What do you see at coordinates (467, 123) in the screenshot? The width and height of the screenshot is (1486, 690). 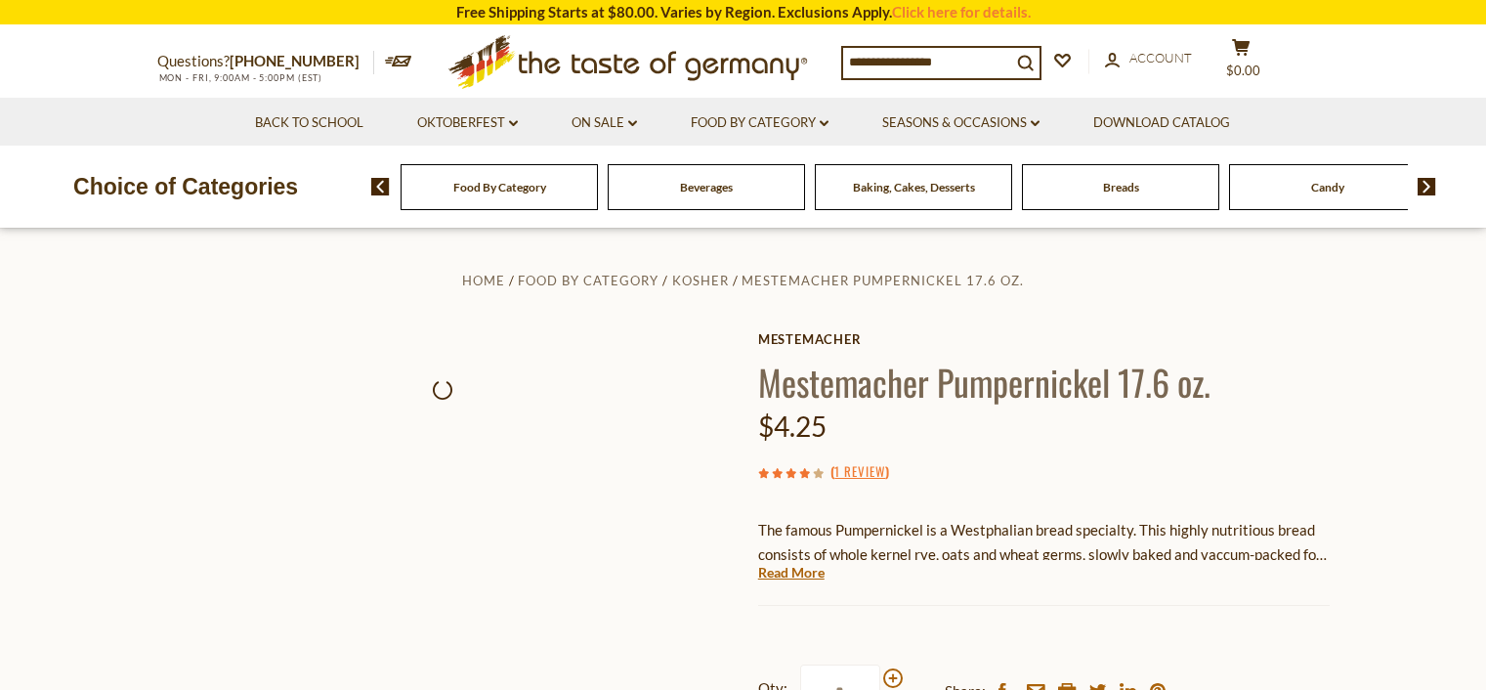 I see `a: Oktoberfest` at bounding box center [467, 123].